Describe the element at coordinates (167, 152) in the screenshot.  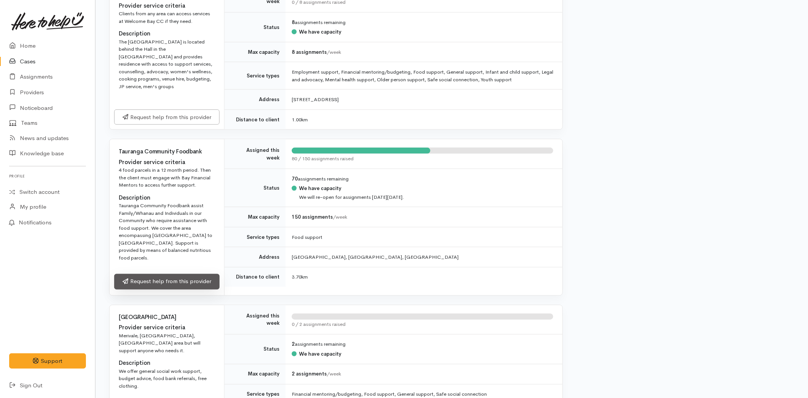
I see `h4: Tauranga Community Foodbank` at that location.